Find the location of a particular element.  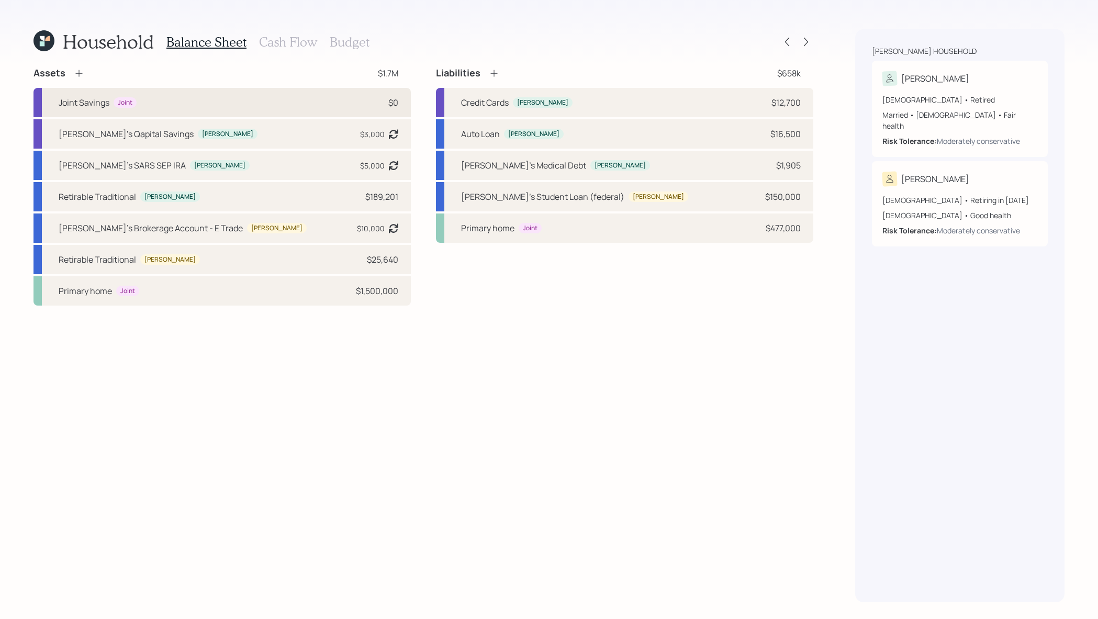

div: $16,500 is located at coordinates (786, 134).